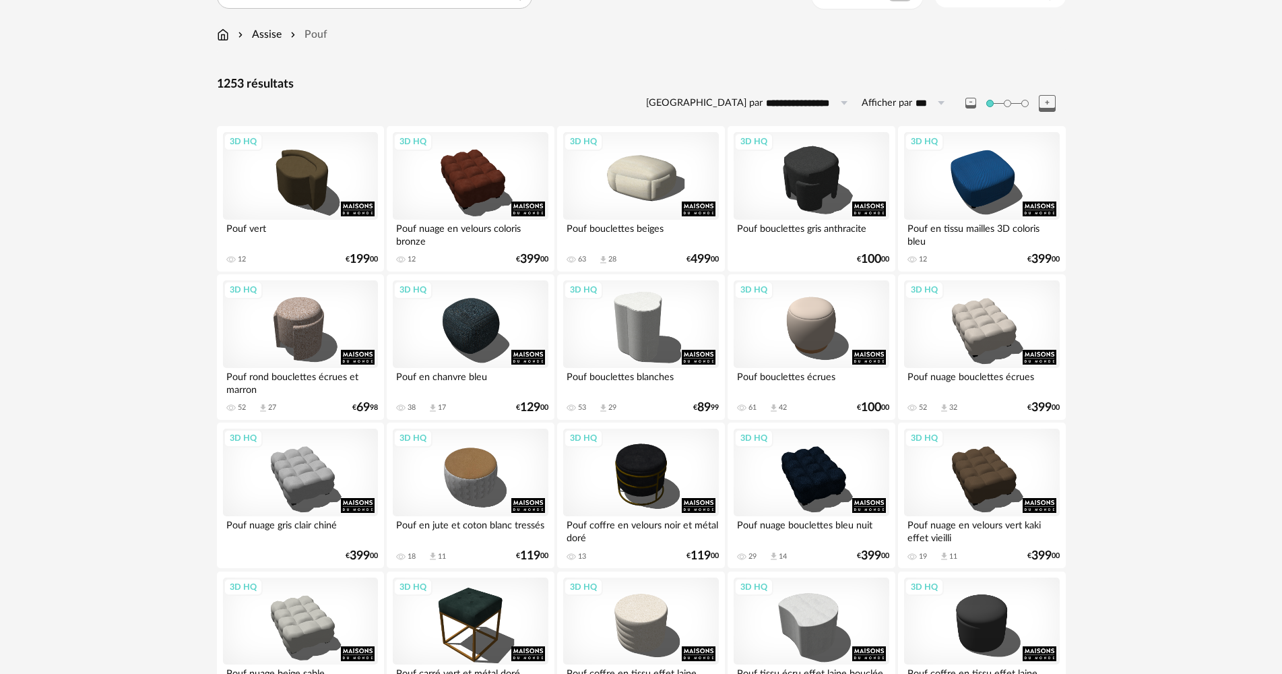 This screenshot has height=674, width=1282. I want to click on a: 3D HQ Pouf rond bouclettes écrues et marron 52 Download icon 27 €6998, so click(301, 347).